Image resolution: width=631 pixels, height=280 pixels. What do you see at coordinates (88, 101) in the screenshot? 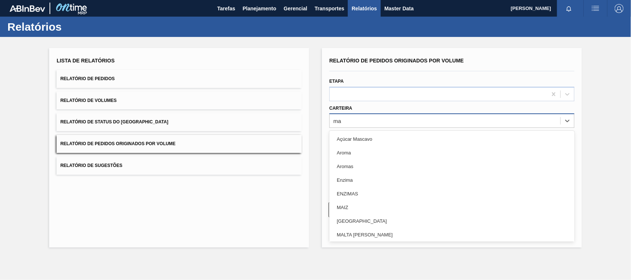
I see `span: Relatório de Volumes` at bounding box center [88, 101].